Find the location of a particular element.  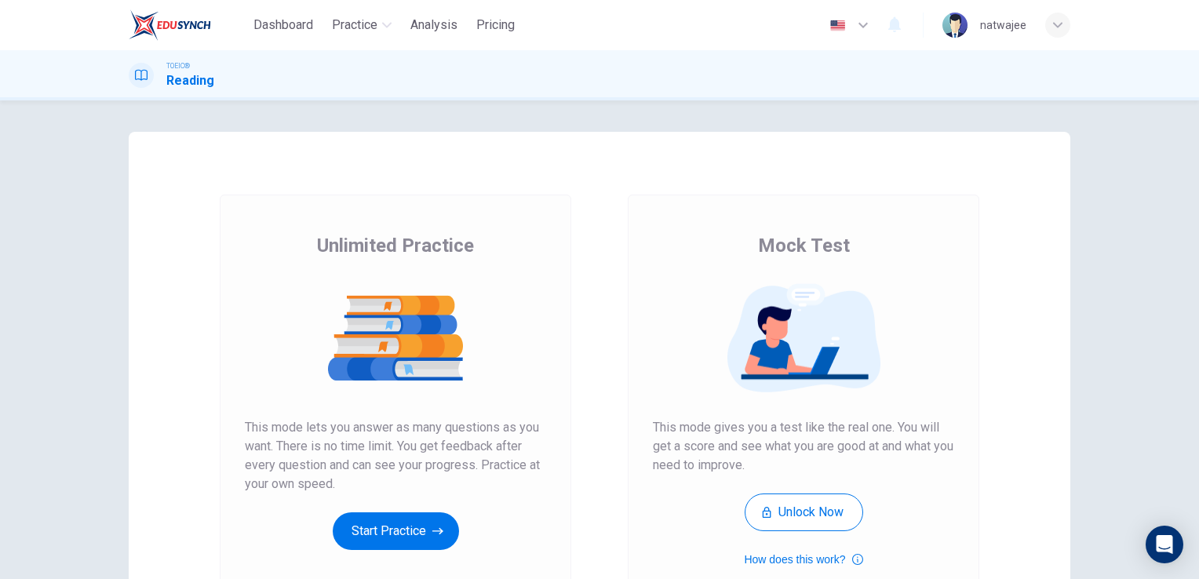

button: Analysis is located at coordinates (434, 25).